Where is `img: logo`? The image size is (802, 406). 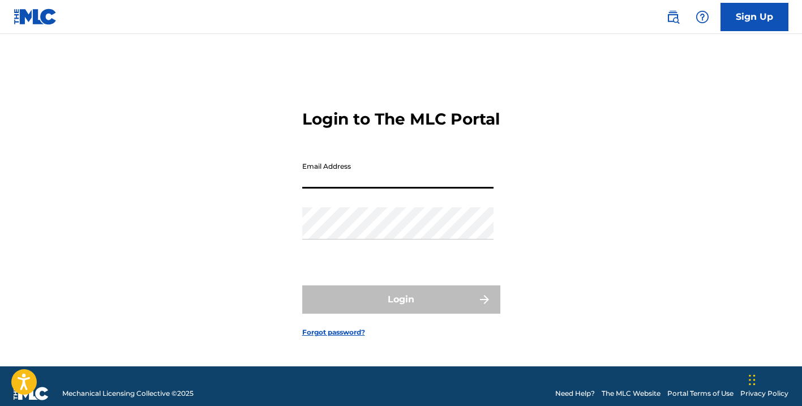 img: logo is located at coordinates (31, 393).